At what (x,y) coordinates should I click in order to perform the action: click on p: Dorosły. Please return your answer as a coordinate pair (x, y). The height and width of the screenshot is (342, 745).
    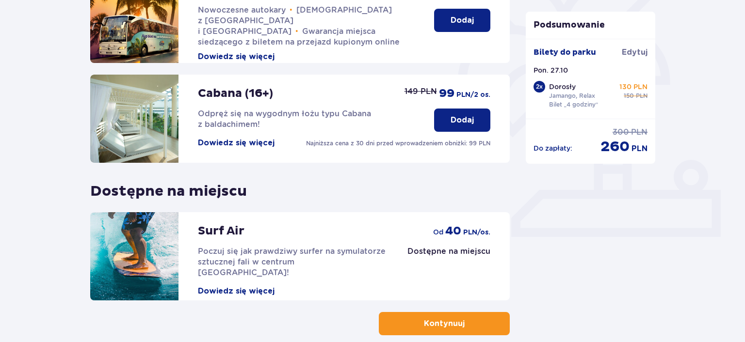
    Looking at the image, I should click on (562, 87).